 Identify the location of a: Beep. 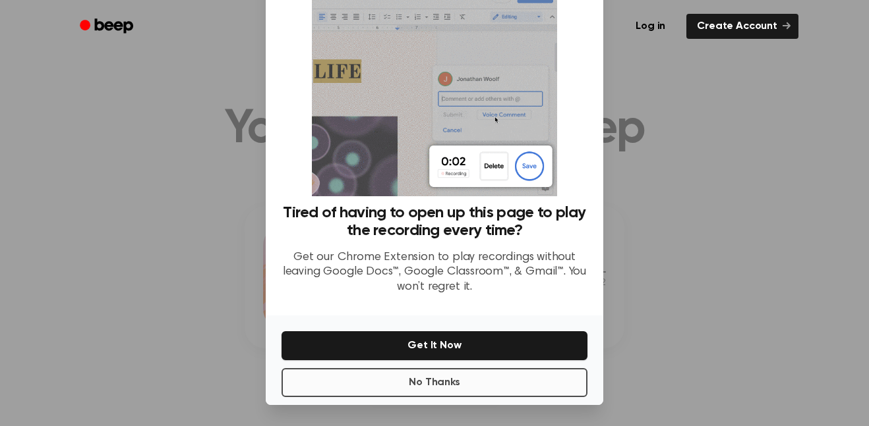
(107, 26).